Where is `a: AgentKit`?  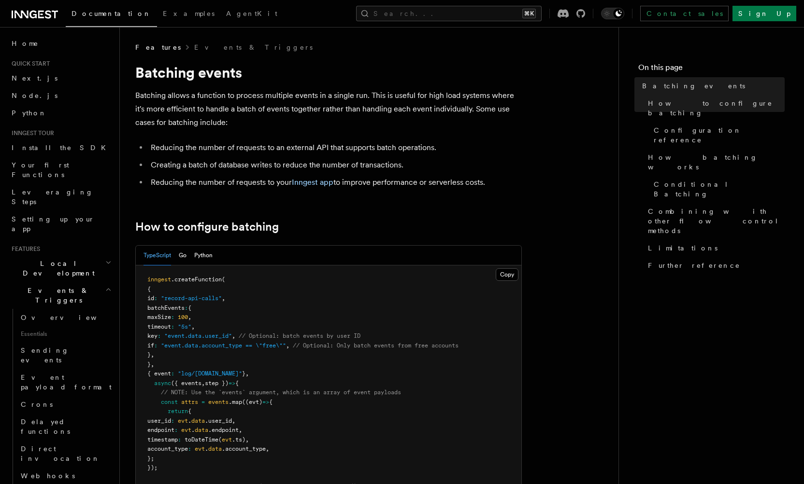 a: AgentKit is located at coordinates (252, 14).